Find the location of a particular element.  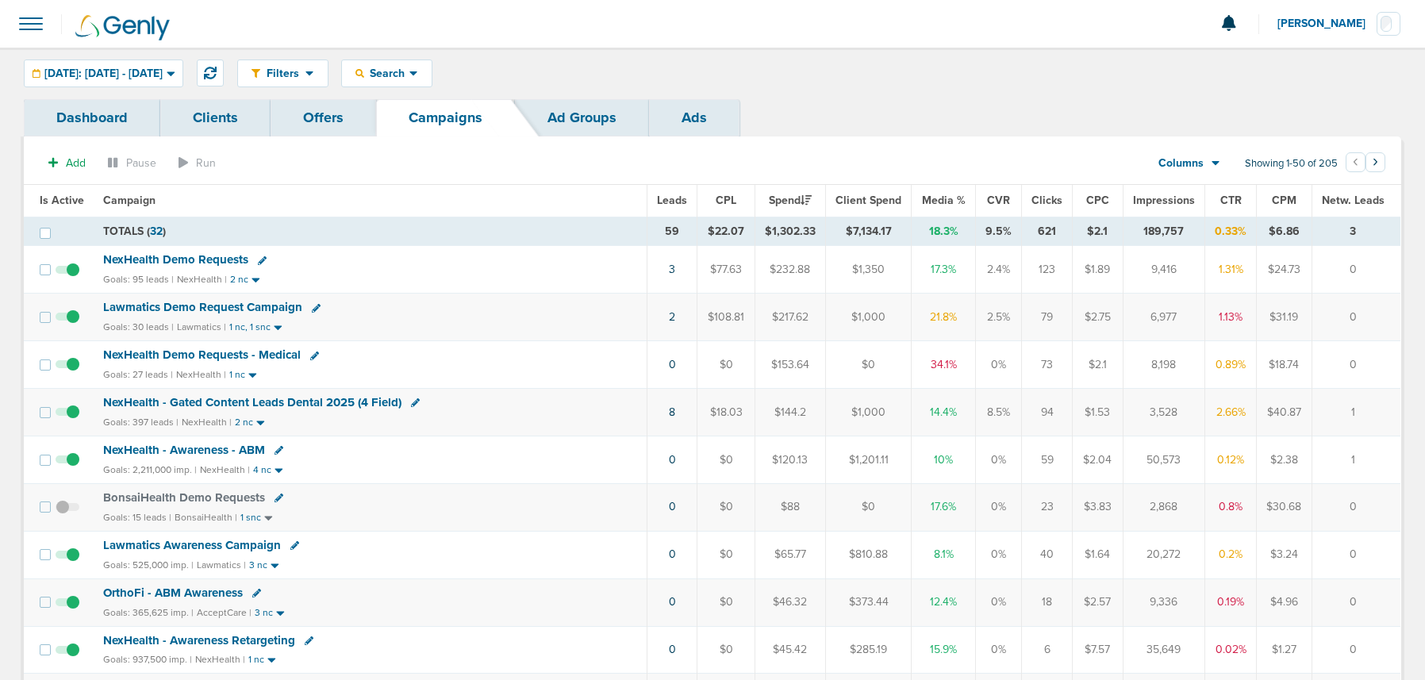

td: 6 is located at coordinates (1047, 650).